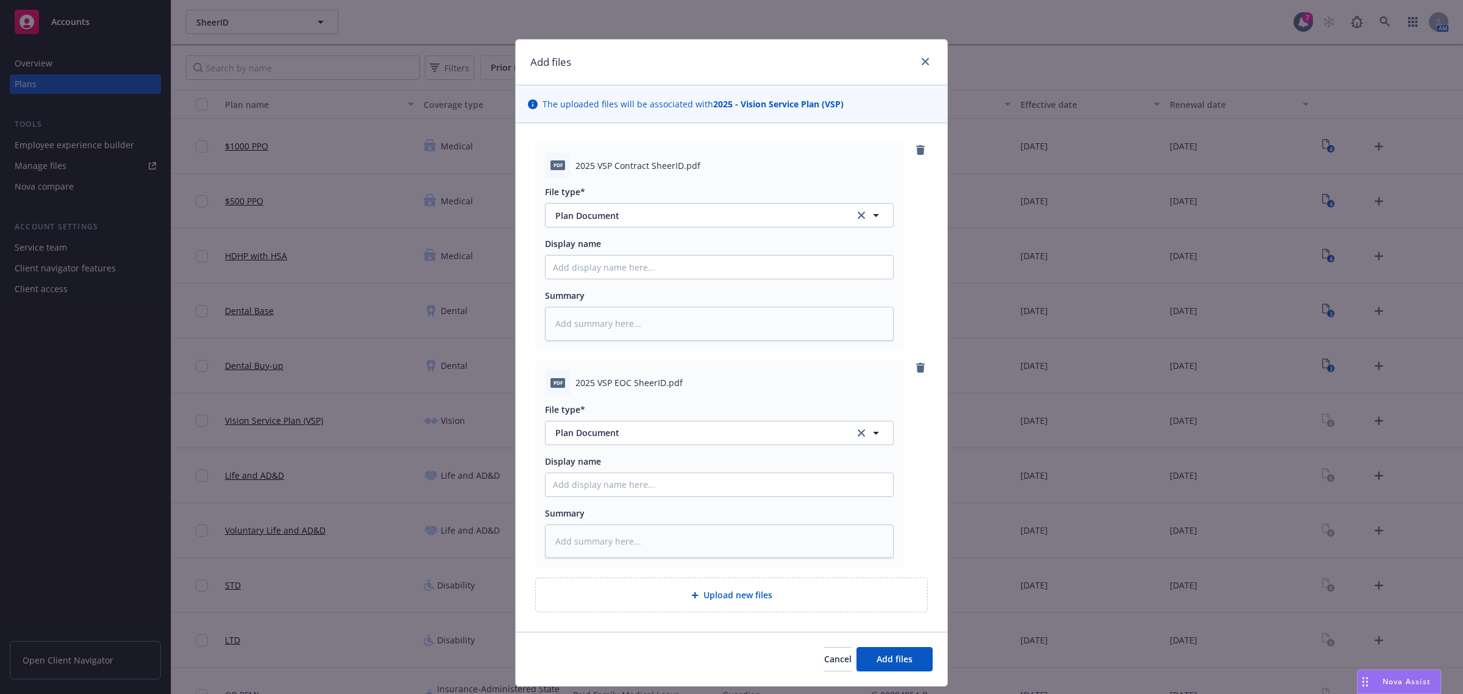  What do you see at coordinates (1399, 681) in the screenshot?
I see `button: Nova Assist` at bounding box center [1399, 681].